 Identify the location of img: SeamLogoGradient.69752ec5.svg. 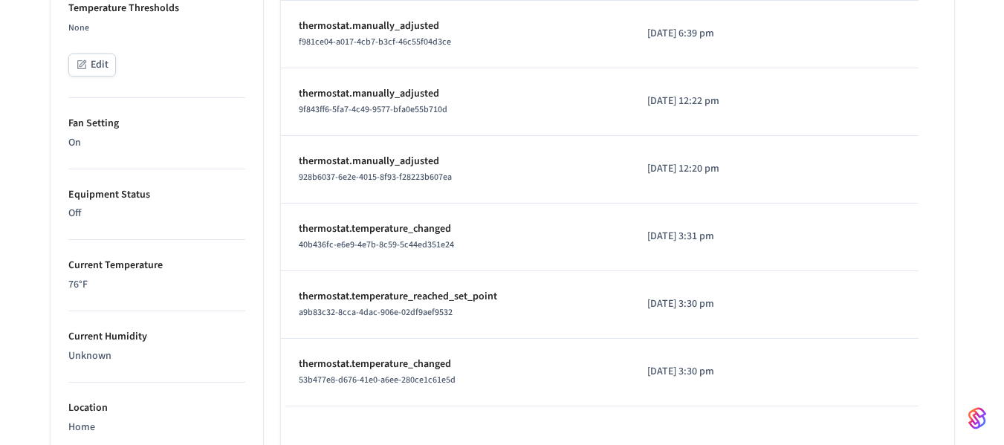
(977, 418).